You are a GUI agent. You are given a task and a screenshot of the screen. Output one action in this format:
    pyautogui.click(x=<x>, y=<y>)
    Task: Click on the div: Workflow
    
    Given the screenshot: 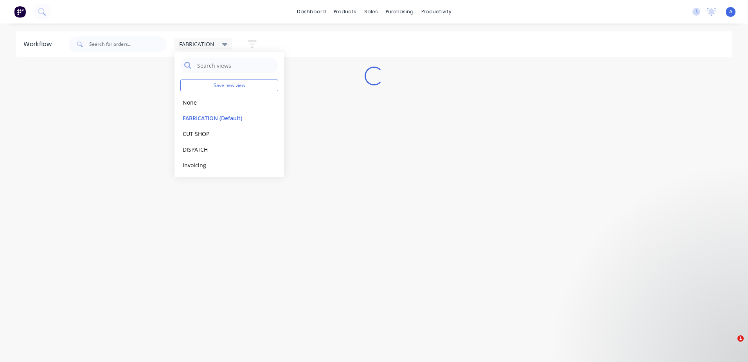 What is the action you would take?
    pyautogui.click(x=40, y=44)
    